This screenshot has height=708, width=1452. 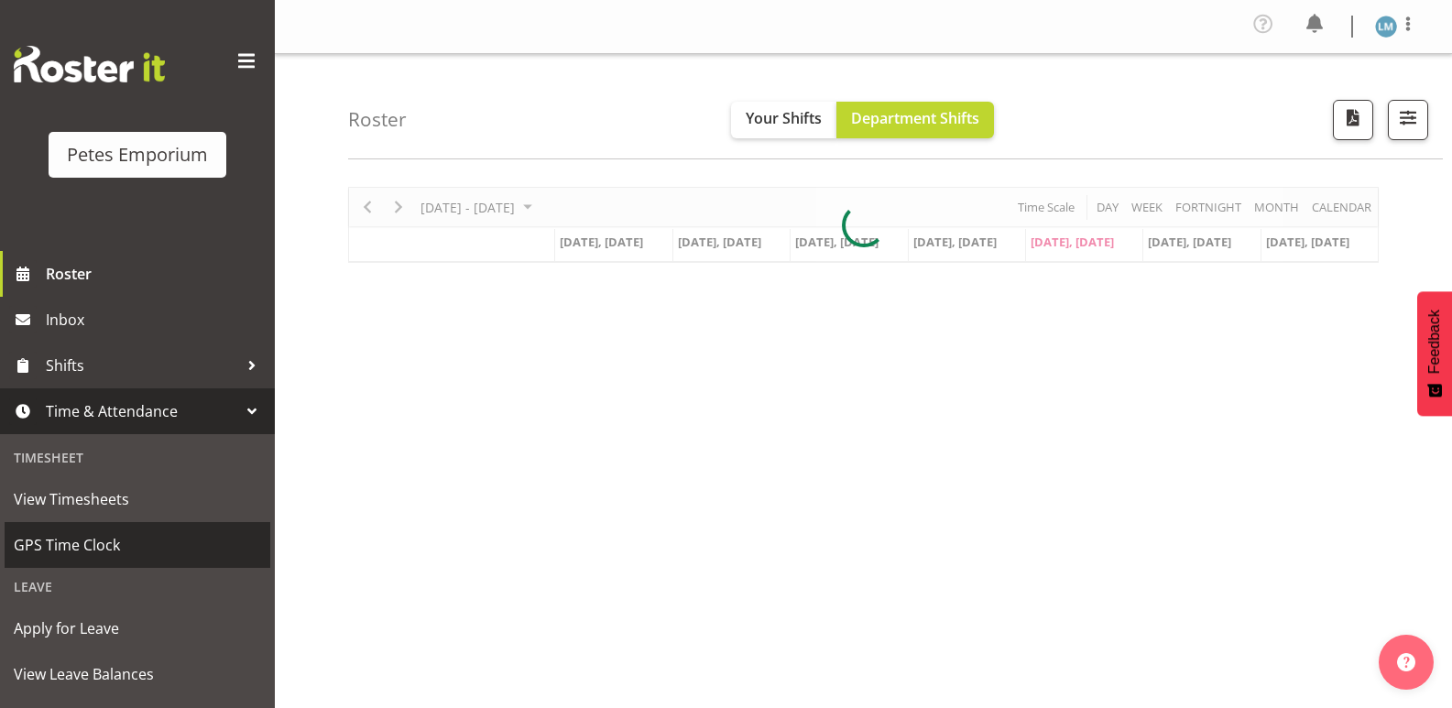 I want to click on button: Your Shifts, so click(x=783, y=120).